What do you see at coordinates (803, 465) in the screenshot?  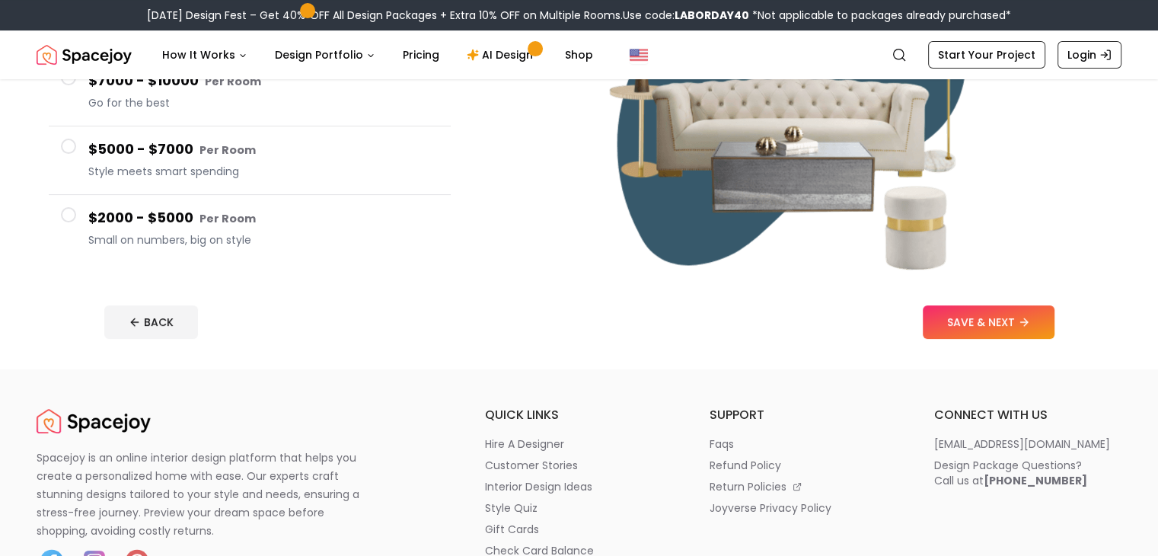 I see `a: refund policy` at bounding box center [803, 465].